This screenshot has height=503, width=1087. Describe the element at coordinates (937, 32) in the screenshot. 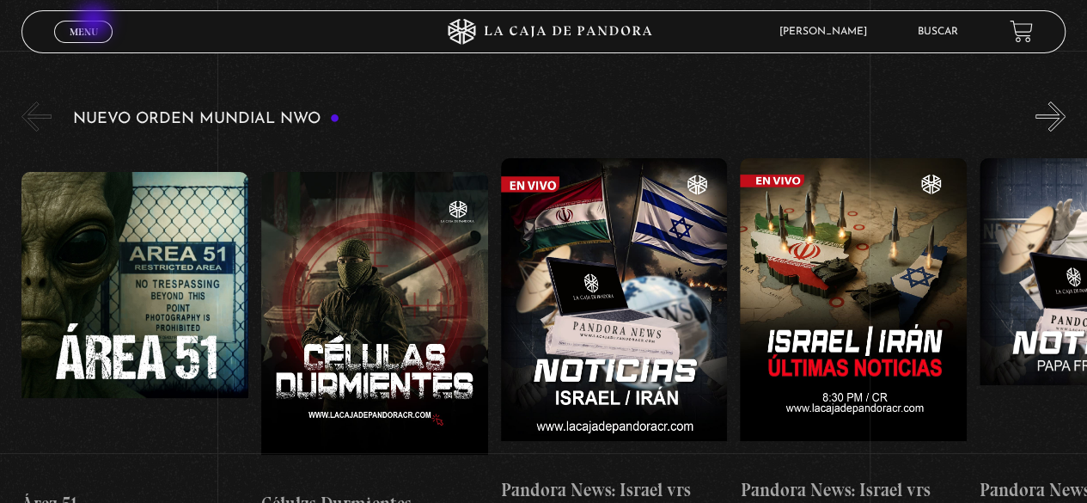

I see `a: Buscar` at that location.